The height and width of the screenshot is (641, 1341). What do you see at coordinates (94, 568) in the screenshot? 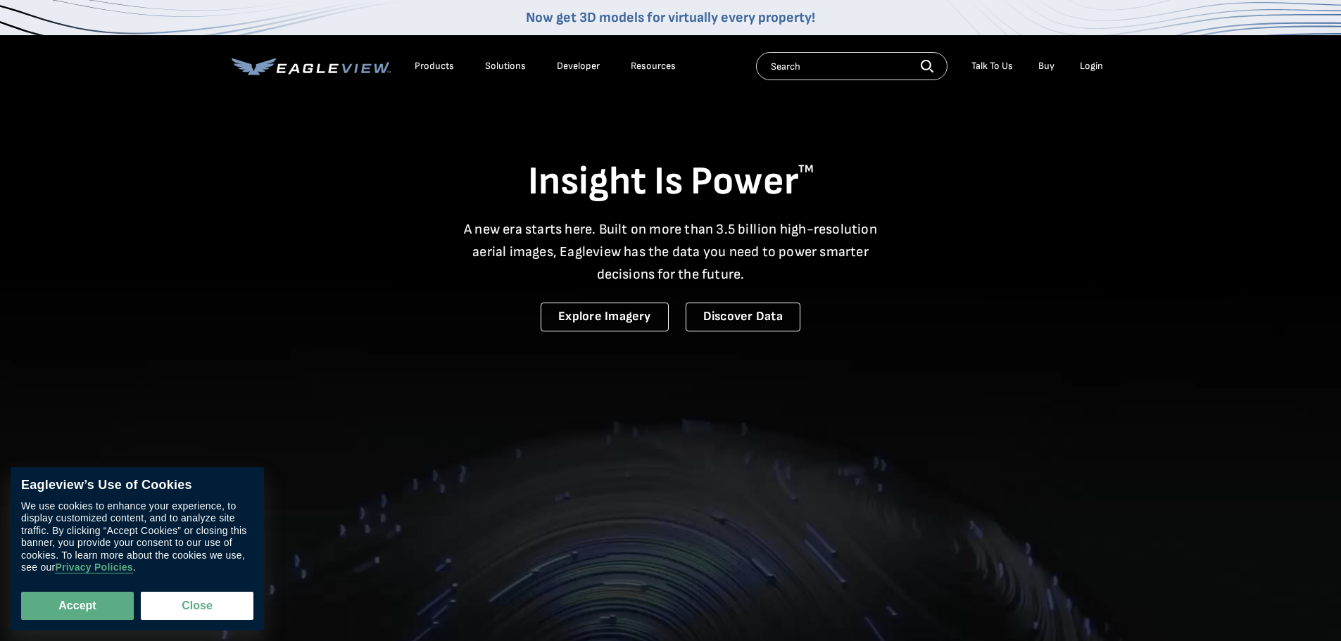
I see `a: Privacy Policies` at bounding box center [94, 568].